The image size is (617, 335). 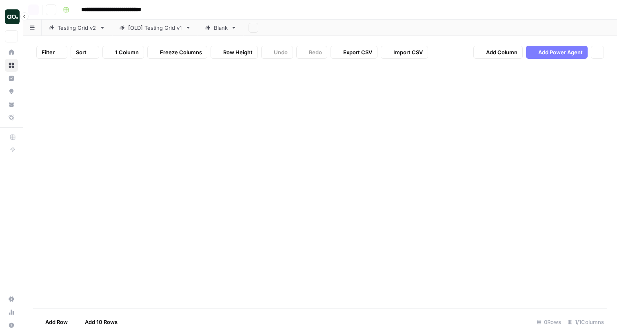 I want to click on button: Filter, so click(x=52, y=52).